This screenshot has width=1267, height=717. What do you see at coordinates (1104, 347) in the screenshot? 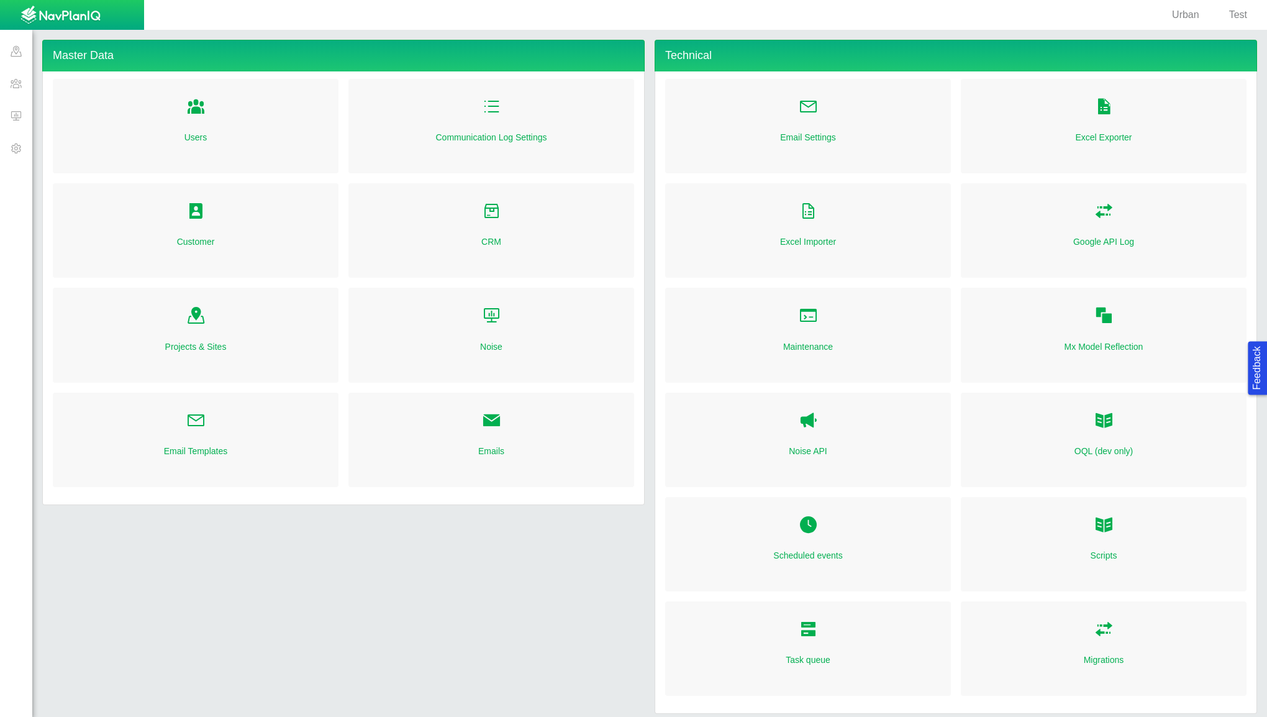
I see `a: Mx Model Reflection` at bounding box center [1104, 347].